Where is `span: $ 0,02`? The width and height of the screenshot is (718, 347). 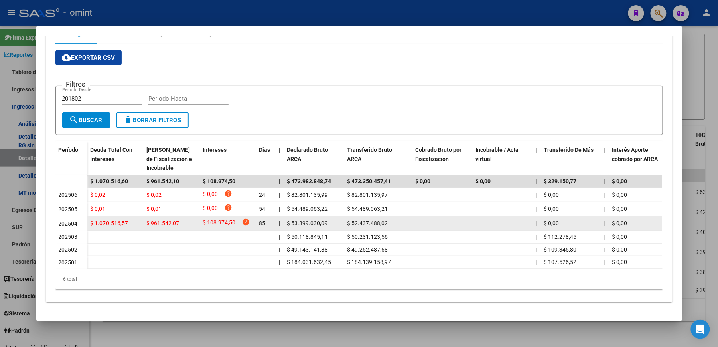
span: $ 0,02 is located at coordinates (154, 195).